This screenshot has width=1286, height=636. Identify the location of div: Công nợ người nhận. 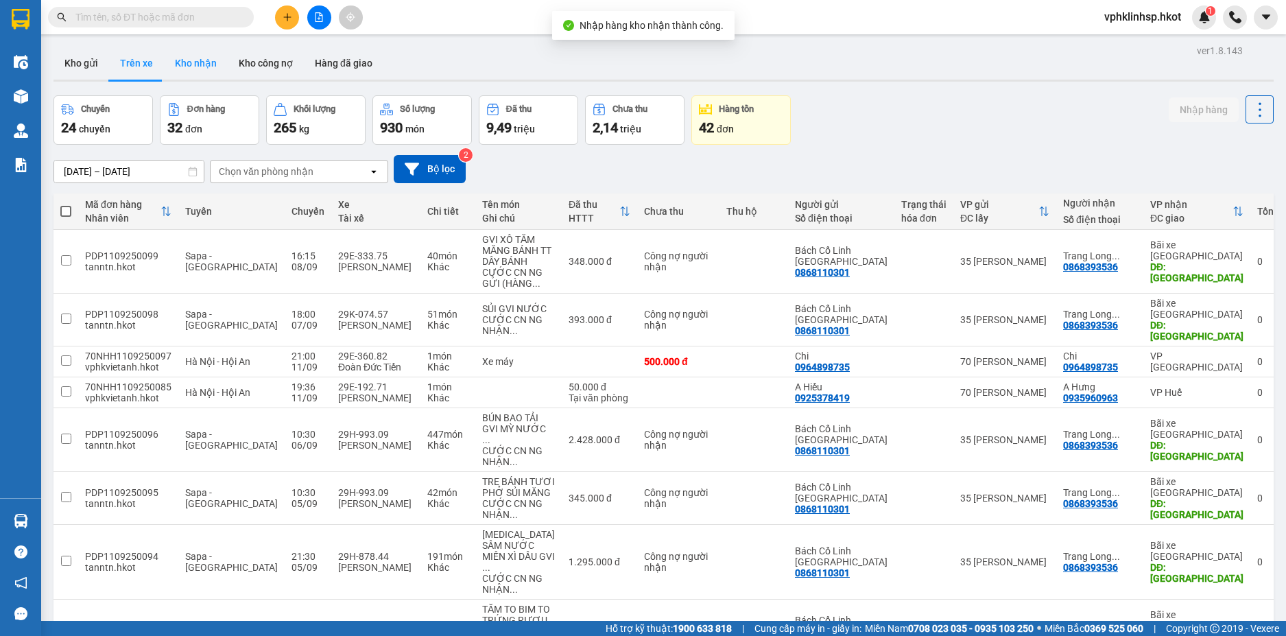
(678, 562).